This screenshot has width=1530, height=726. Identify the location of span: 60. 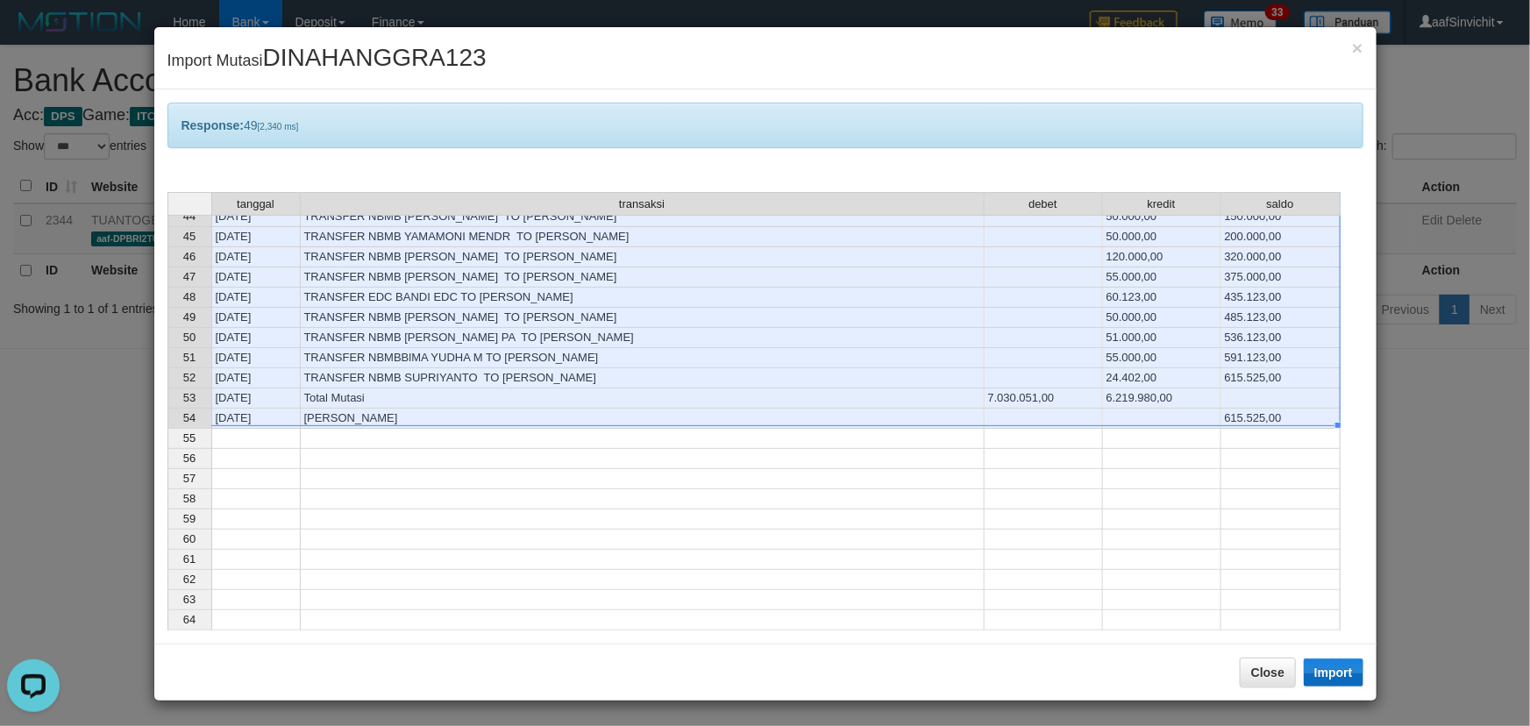
(189, 538).